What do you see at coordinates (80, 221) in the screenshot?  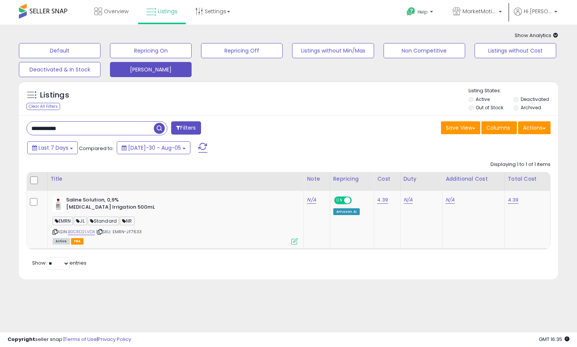 I see `span: JL` at bounding box center [80, 221].